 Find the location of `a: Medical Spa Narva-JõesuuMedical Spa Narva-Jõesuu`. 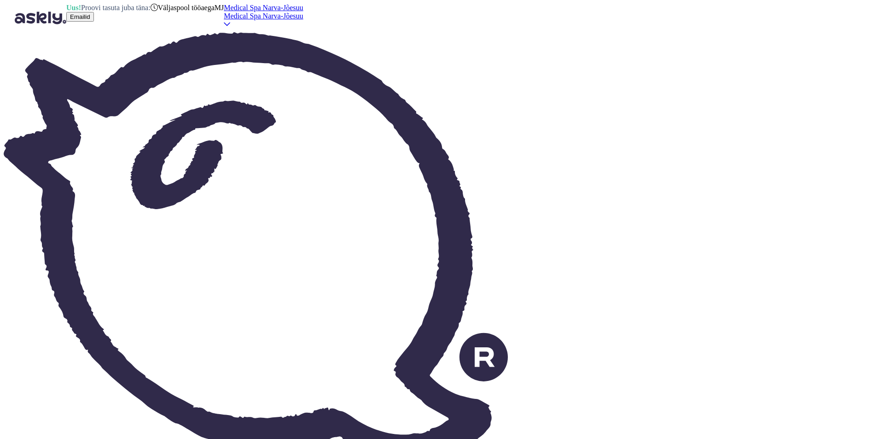

a: Medical Spa Narva-JõesuuMedical Spa Narva-Jõesuu is located at coordinates (263, 16).